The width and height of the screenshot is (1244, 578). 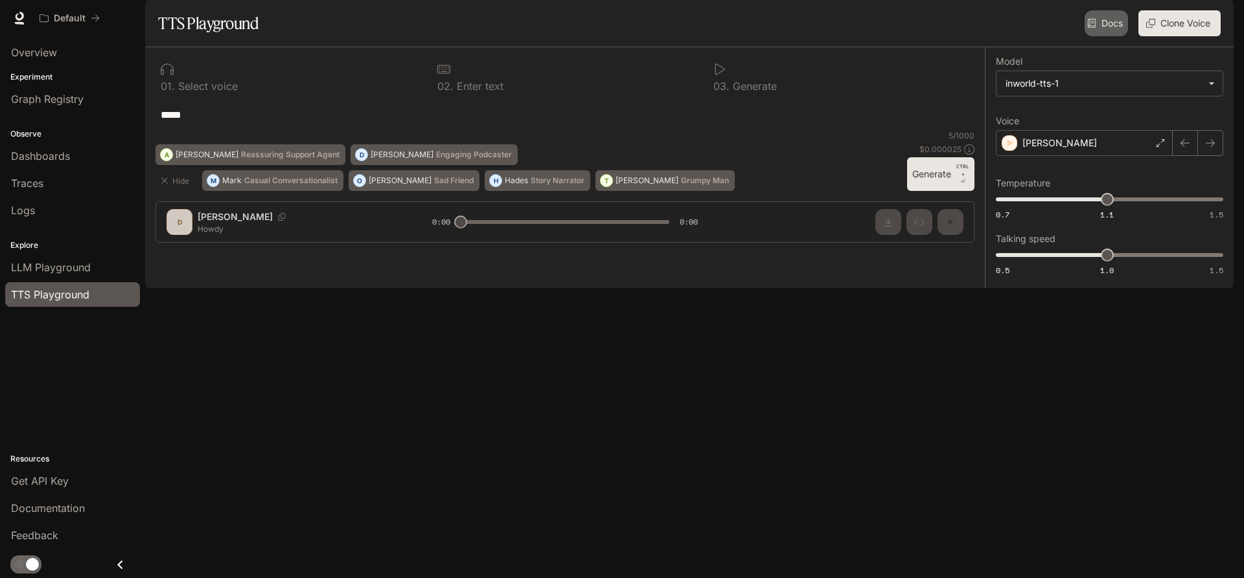 I want to click on p: Story Narrator, so click(x=557, y=181).